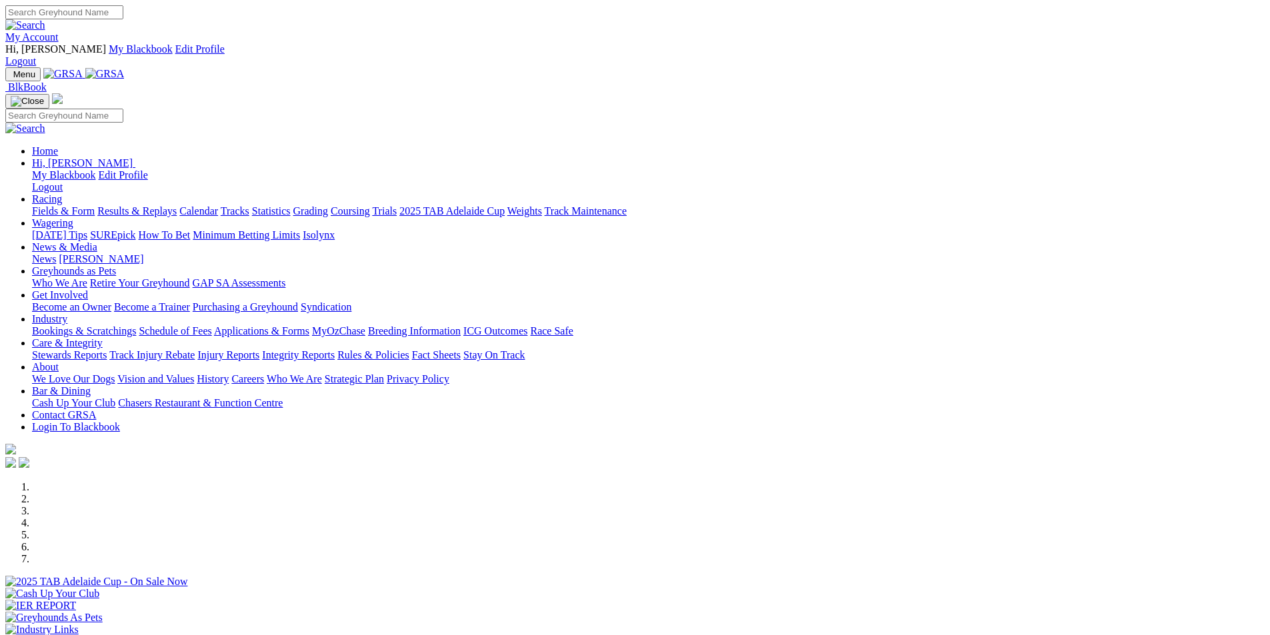 The width and height of the screenshot is (1270, 635). I want to click on div: News & Media, so click(648, 259).